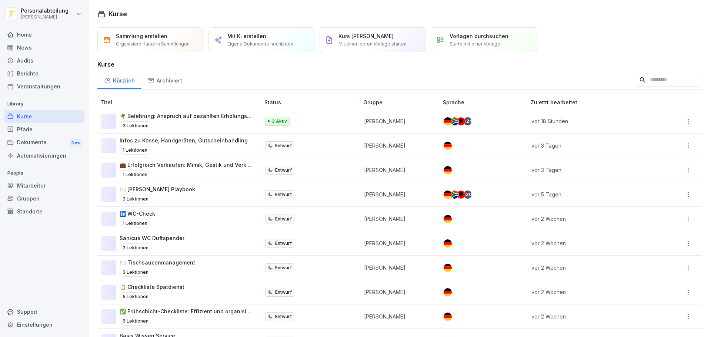  What do you see at coordinates (44, 325) in the screenshot?
I see `a: Einstellungen` at bounding box center [44, 325].